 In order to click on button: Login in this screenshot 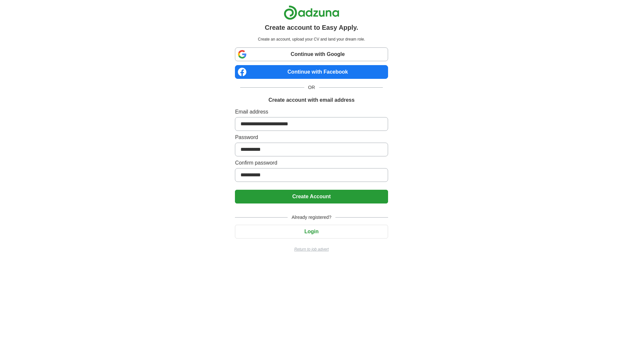, I will do `click(311, 232)`.